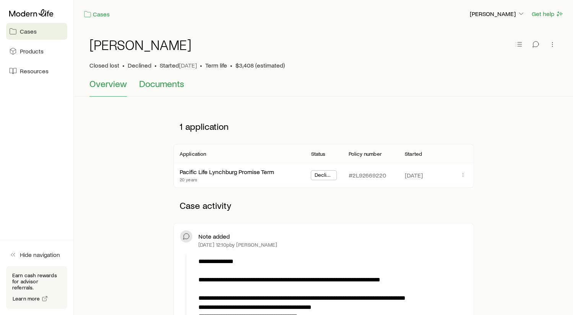 This screenshot has height=315, width=573. I want to click on p: Policy number, so click(365, 154).